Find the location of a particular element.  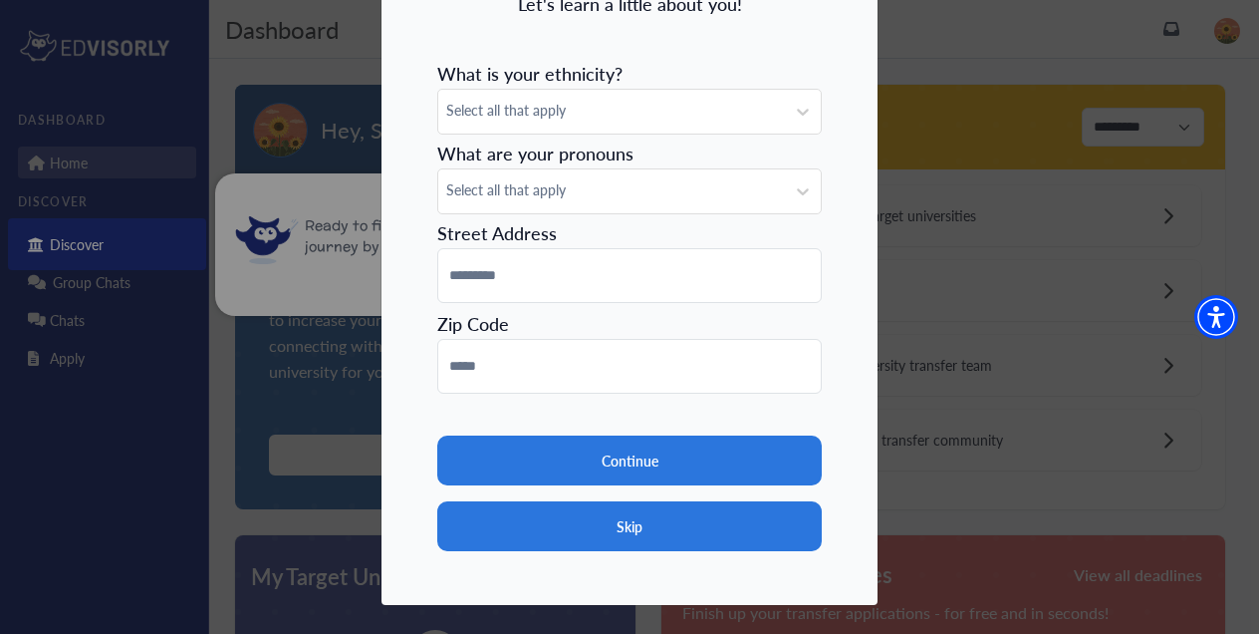

div: Accessibility Menu is located at coordinates (1216, 317).